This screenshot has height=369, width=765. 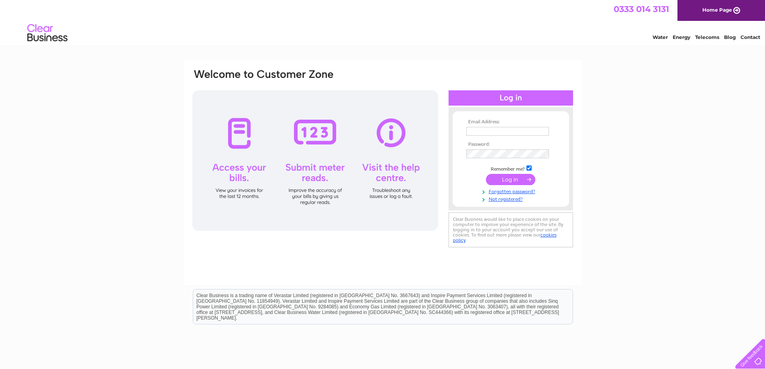 What do you see at coordinates (681, 37) in the screenshot?
I see `a: Energy` at bounding box center [681, 37].